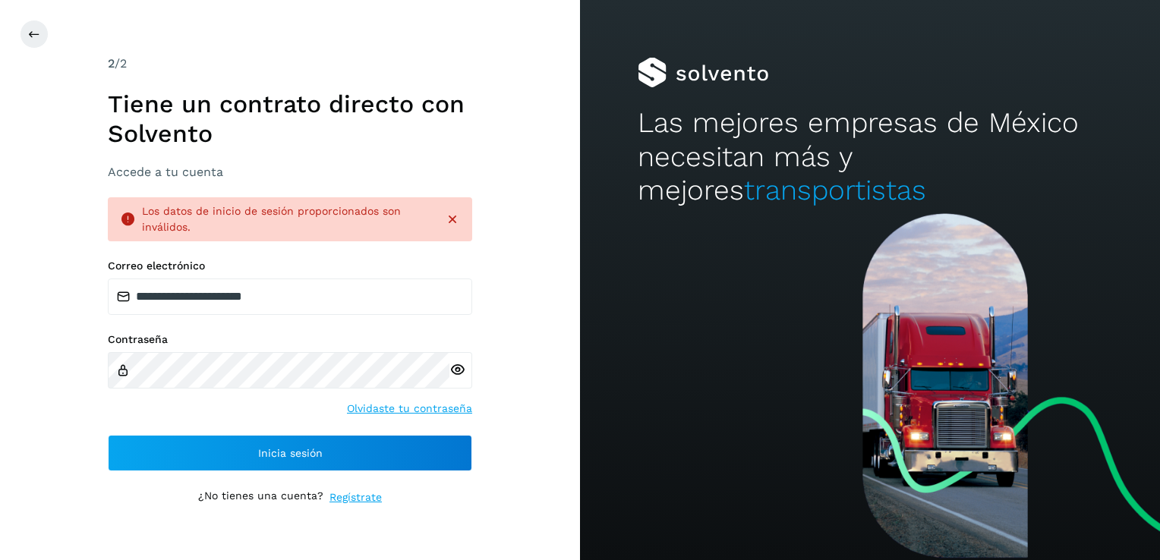 The height and width of the screenshot is (560, 1160). What do you see at coordinates (290, 172) in the screenshot?
I see `h3: Accede a tu cuenta` at bounding box center [290, 172].